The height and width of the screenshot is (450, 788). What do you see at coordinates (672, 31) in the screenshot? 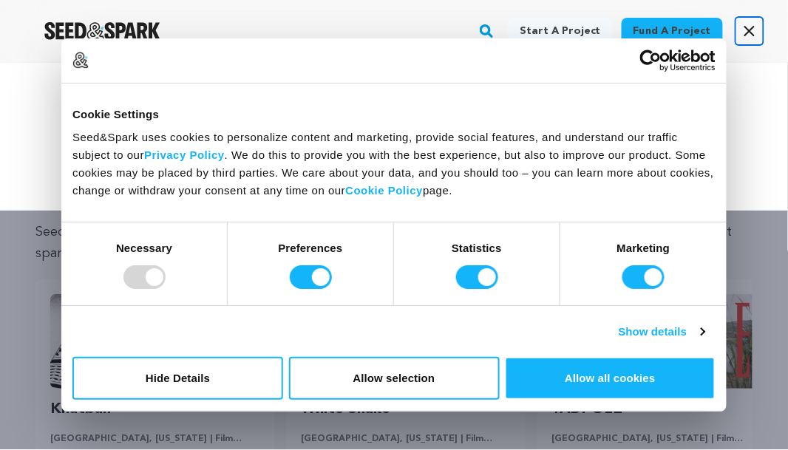
I see `a: Fund a project` at bounding box center [672, 31].